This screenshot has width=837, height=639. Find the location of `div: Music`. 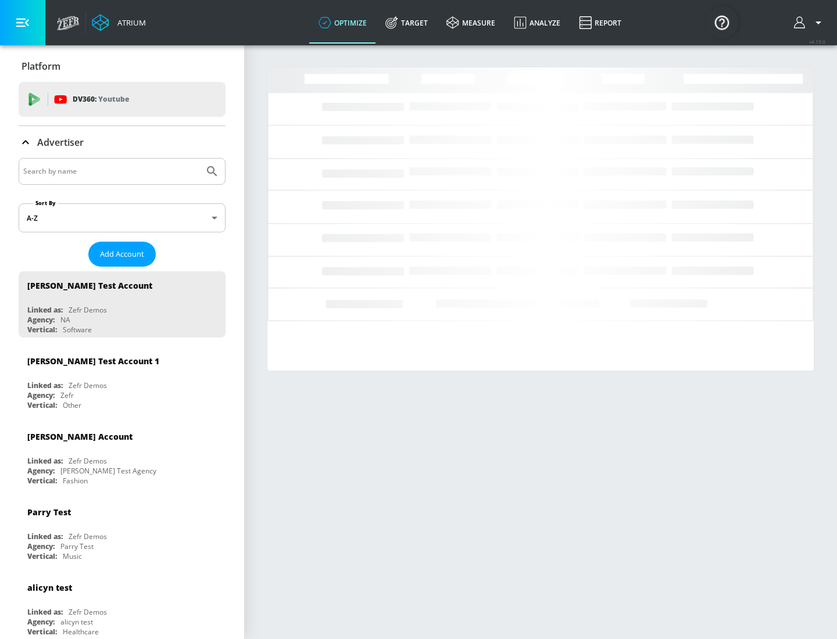

div: Music is located at coordinates (72, 556).